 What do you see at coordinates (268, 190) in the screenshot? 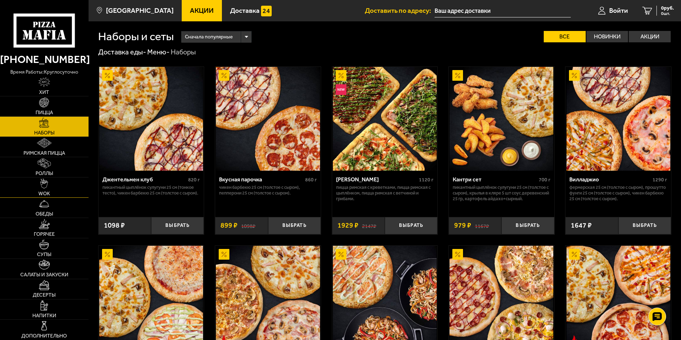
I see `p: Чикен Барбекю 25 см (толстое с сыром), Пепперони 25 см (толстое с сыром).` at bounding box center [268, 190].